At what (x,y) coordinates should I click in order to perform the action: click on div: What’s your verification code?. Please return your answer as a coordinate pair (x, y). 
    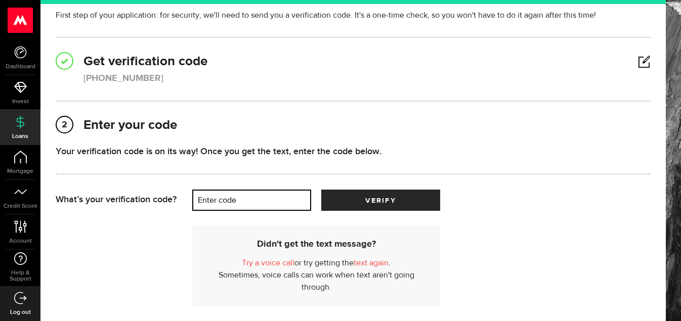
    Looking at the image, I should click on (124, 200).